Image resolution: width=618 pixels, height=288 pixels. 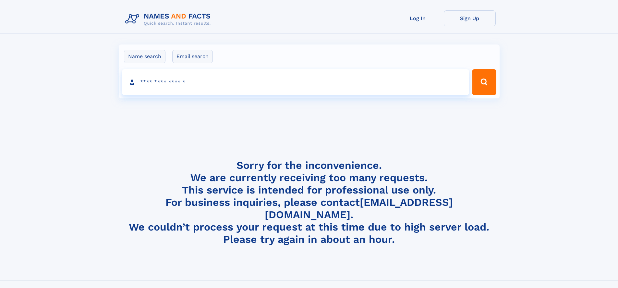 What do you see at coordinates (169, 19) in the screenshot?
I see `img: Logo Names and Facts` at bounding box center [169, 19].